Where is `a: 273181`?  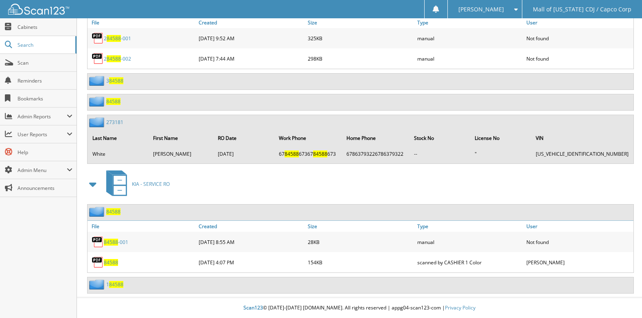
a: 273181 is located at coordinates (115, 122).